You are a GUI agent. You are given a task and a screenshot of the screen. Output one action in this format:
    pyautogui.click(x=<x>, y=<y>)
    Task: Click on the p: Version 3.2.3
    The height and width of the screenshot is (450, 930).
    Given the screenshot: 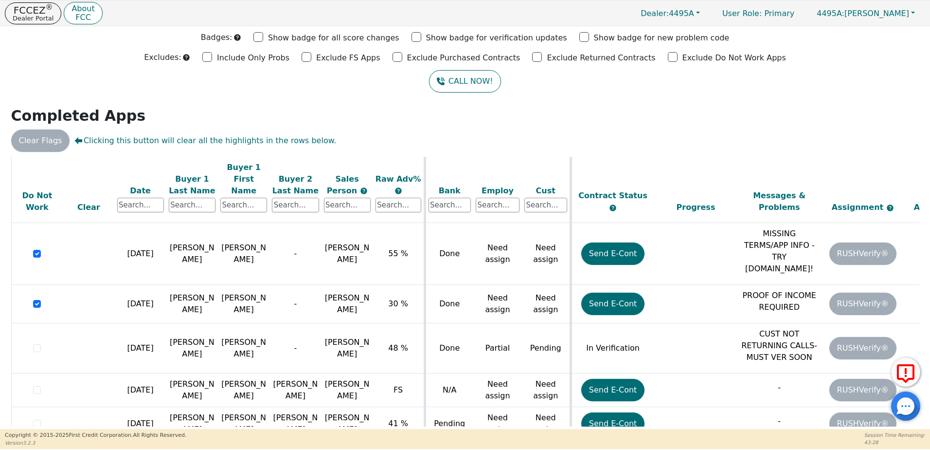 What is the action you would take?
    pyautogui.click(x=95, y=442)
    